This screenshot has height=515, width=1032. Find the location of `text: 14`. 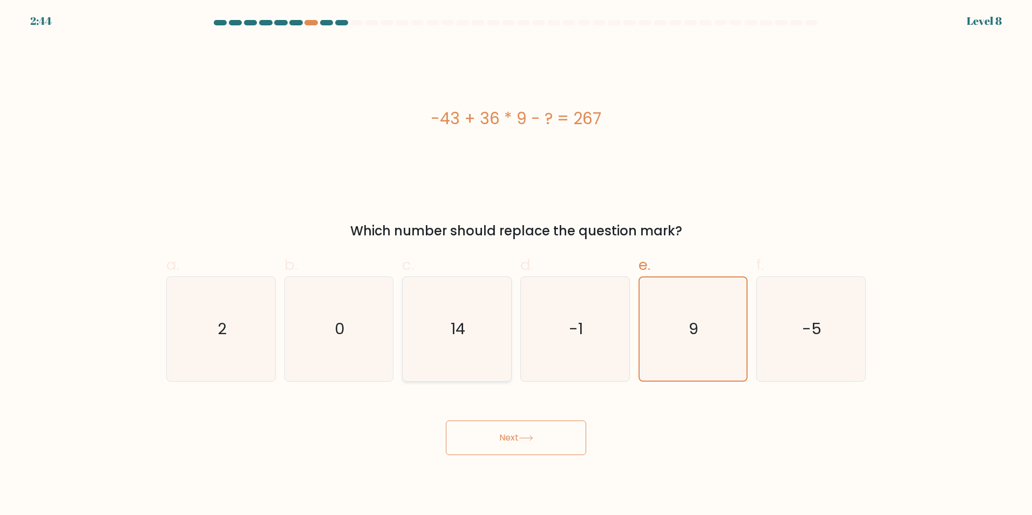

text: 14 is located at coordinates (458, 329).